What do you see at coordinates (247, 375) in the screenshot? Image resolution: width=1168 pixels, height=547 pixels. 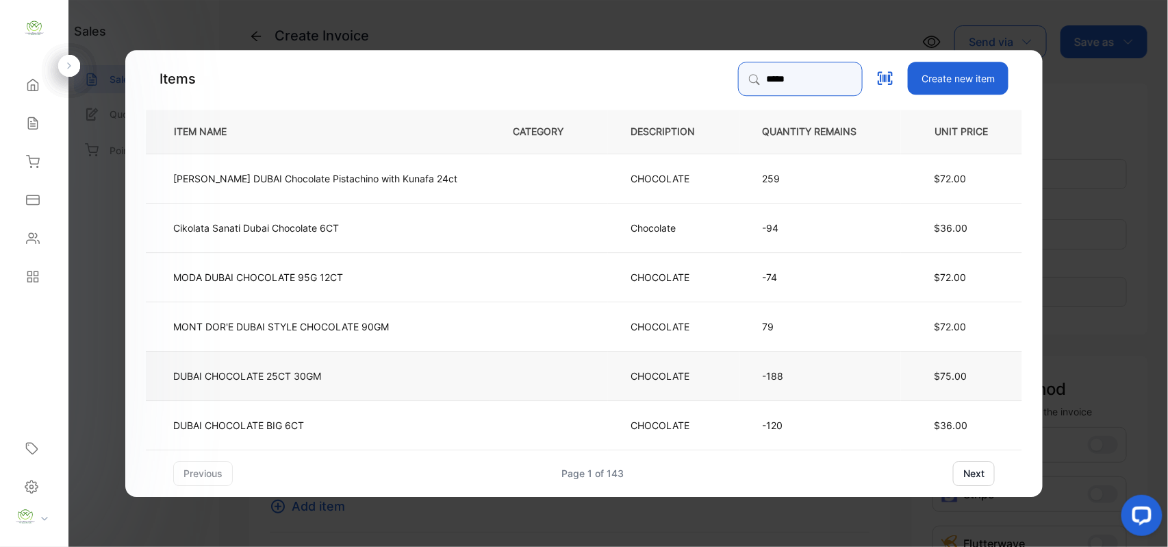 I see `p: DUBAI CHOCOLATE 25CT 30GM` at bounding box center [247, 375].